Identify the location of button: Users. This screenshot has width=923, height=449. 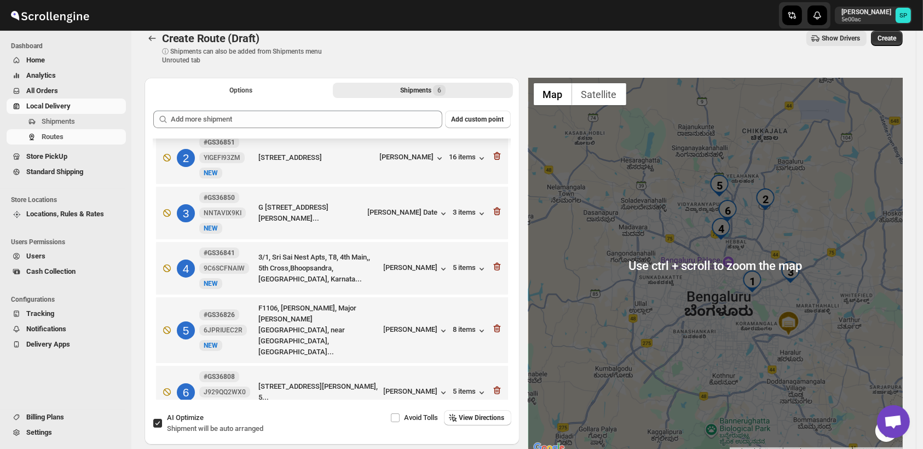
(66, 256).